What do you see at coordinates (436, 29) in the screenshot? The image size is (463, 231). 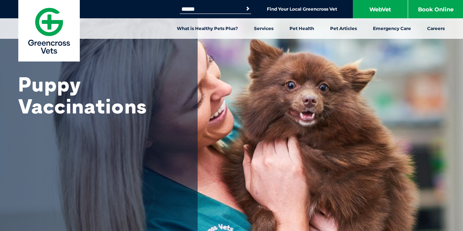 I see `a: Careers` at bounding box center [436, 29].